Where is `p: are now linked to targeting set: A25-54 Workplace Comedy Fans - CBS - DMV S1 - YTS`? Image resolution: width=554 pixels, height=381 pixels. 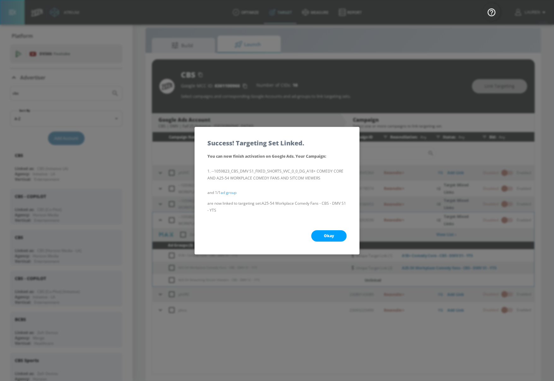 p: are now linked to targeting set: A25-54 Workplace Comedy Fans - CBS - DMV S1 - YTS is located at coordinates (277, 207).